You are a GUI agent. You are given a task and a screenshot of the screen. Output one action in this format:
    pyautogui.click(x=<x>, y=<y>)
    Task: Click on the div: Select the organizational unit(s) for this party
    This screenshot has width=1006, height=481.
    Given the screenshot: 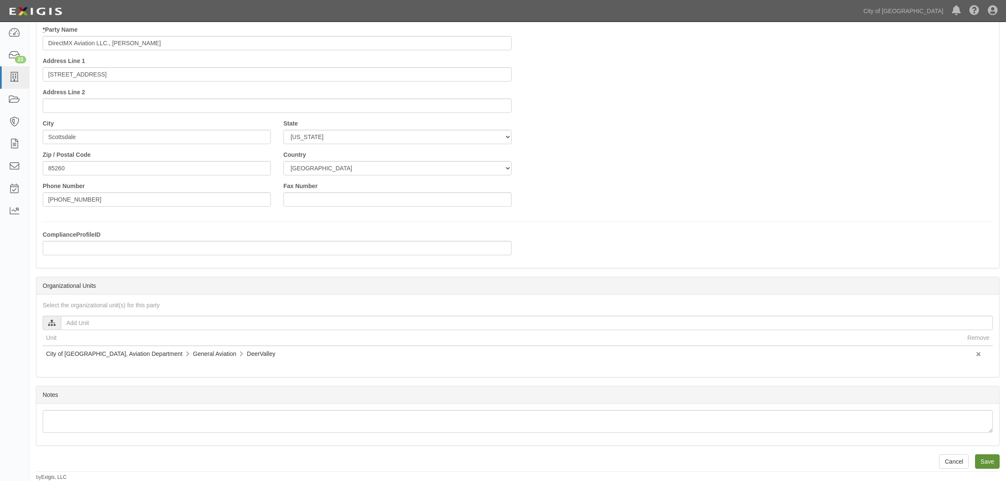 What is the action you would take?
    pyautogui.click(x=518, y=305)
    